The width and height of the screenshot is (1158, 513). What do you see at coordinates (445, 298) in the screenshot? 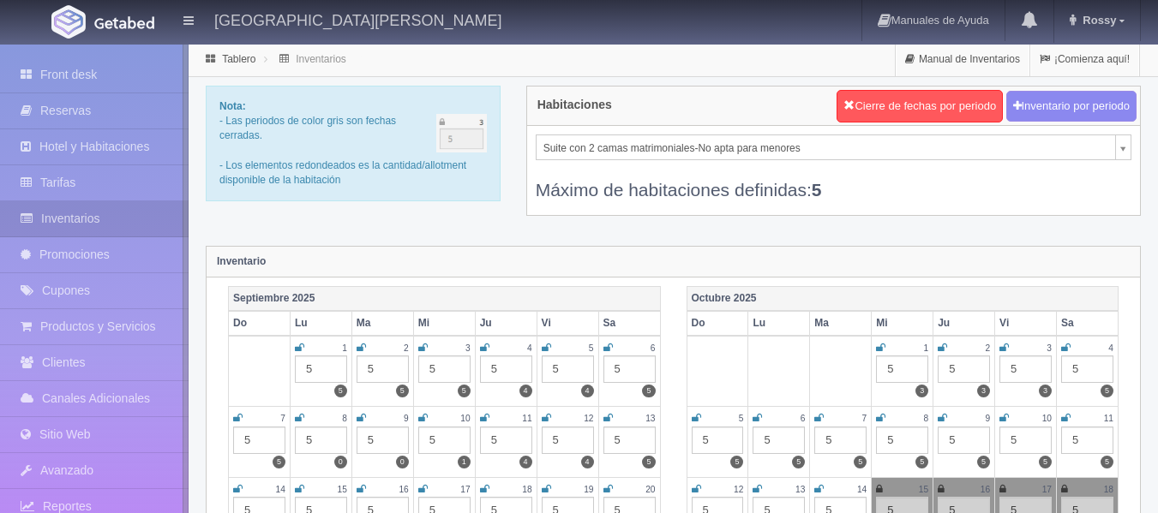
I see `th: Septiembre 2025` at bounding box center [445, 298].